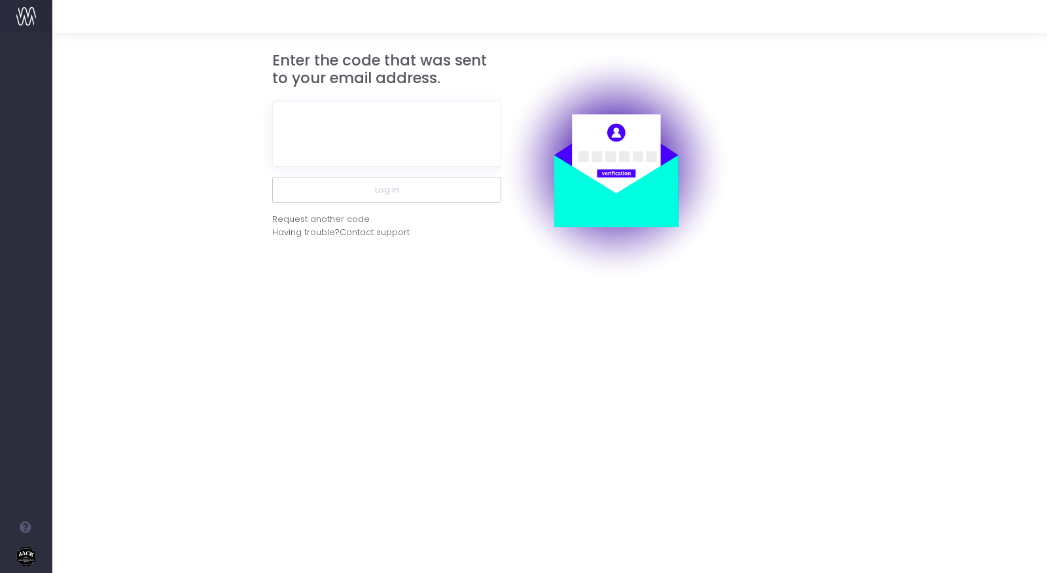 Image resolution: width=1047 pixels, height=573 pixels. Describe the element at coordinates (387, 69) in the screenshot. I see `h3: Enter the code that was sent to your email address.` at that location.